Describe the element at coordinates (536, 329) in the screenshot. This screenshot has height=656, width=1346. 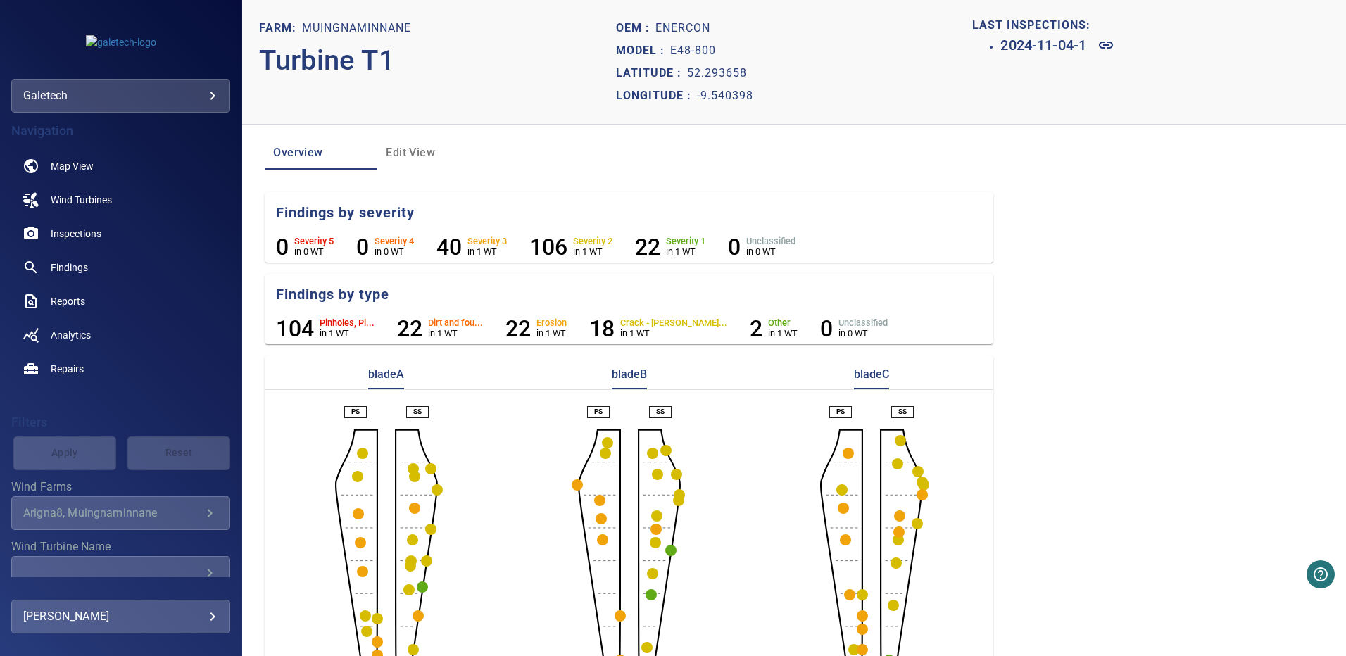
I see `li: Erosion` at that location.